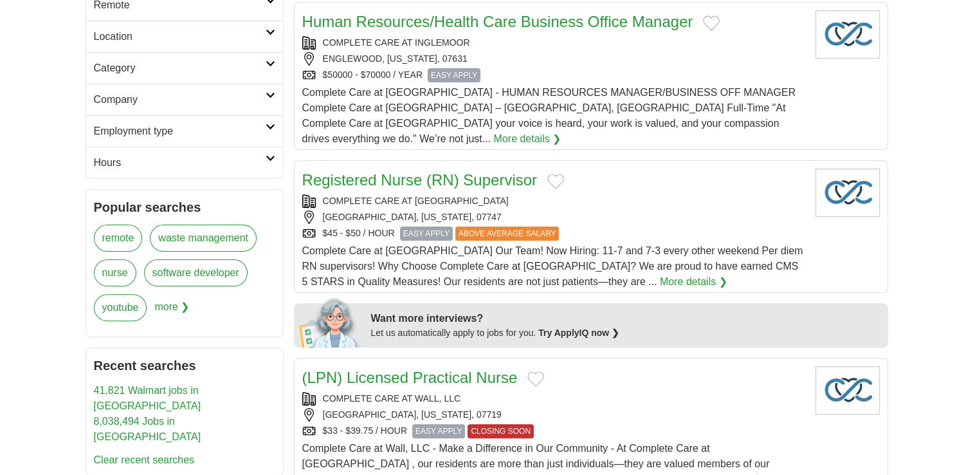 This screenshot has height=475, width=973. Describe the element at coordinates (626, 318) in the screenshot. I see `div: Want more interviews?` at that location.